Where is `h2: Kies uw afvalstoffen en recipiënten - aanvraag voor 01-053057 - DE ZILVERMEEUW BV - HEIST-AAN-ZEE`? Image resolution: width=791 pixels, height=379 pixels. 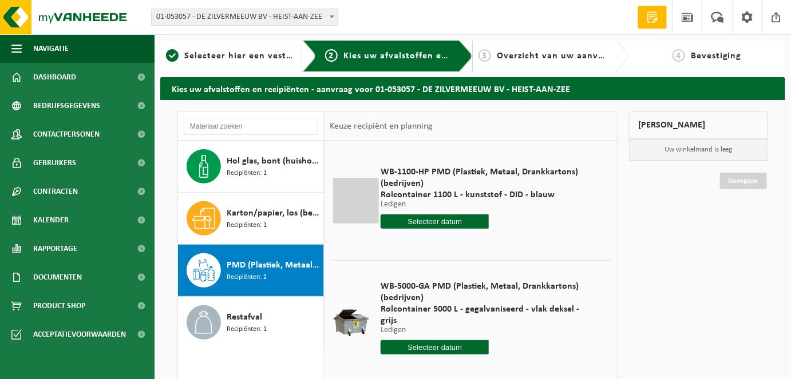 h2: Kies uw afvalstoffen en recipiënten - aanvraag voor 01-053057 - DE ZILVERMEEUW BV - HEIST-AAN-ZEE is located at coordinates (473, 88).